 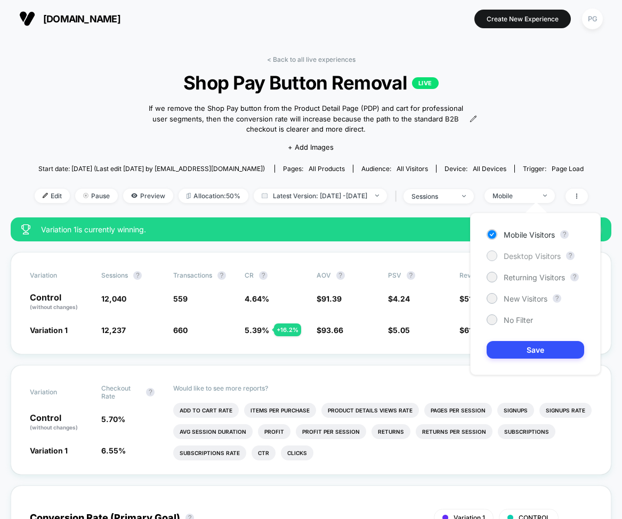 I want to click on li: Avg Session Duration, so click(x=213, y=432).